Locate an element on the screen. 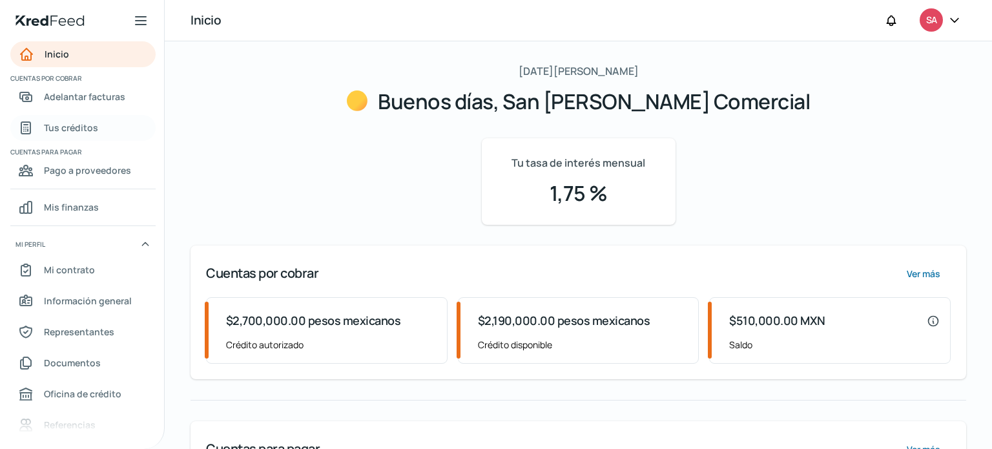  font: 1,75 % is located at coordinates (578, 193).